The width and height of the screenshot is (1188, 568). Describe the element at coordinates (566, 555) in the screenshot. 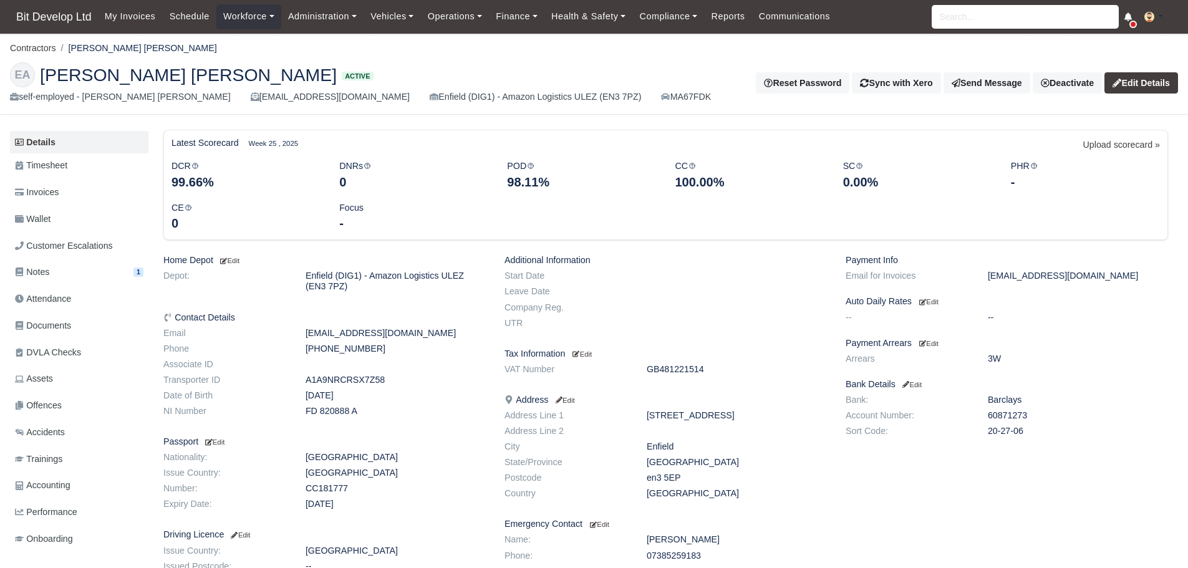

I see `dt: Phone:` at that location.